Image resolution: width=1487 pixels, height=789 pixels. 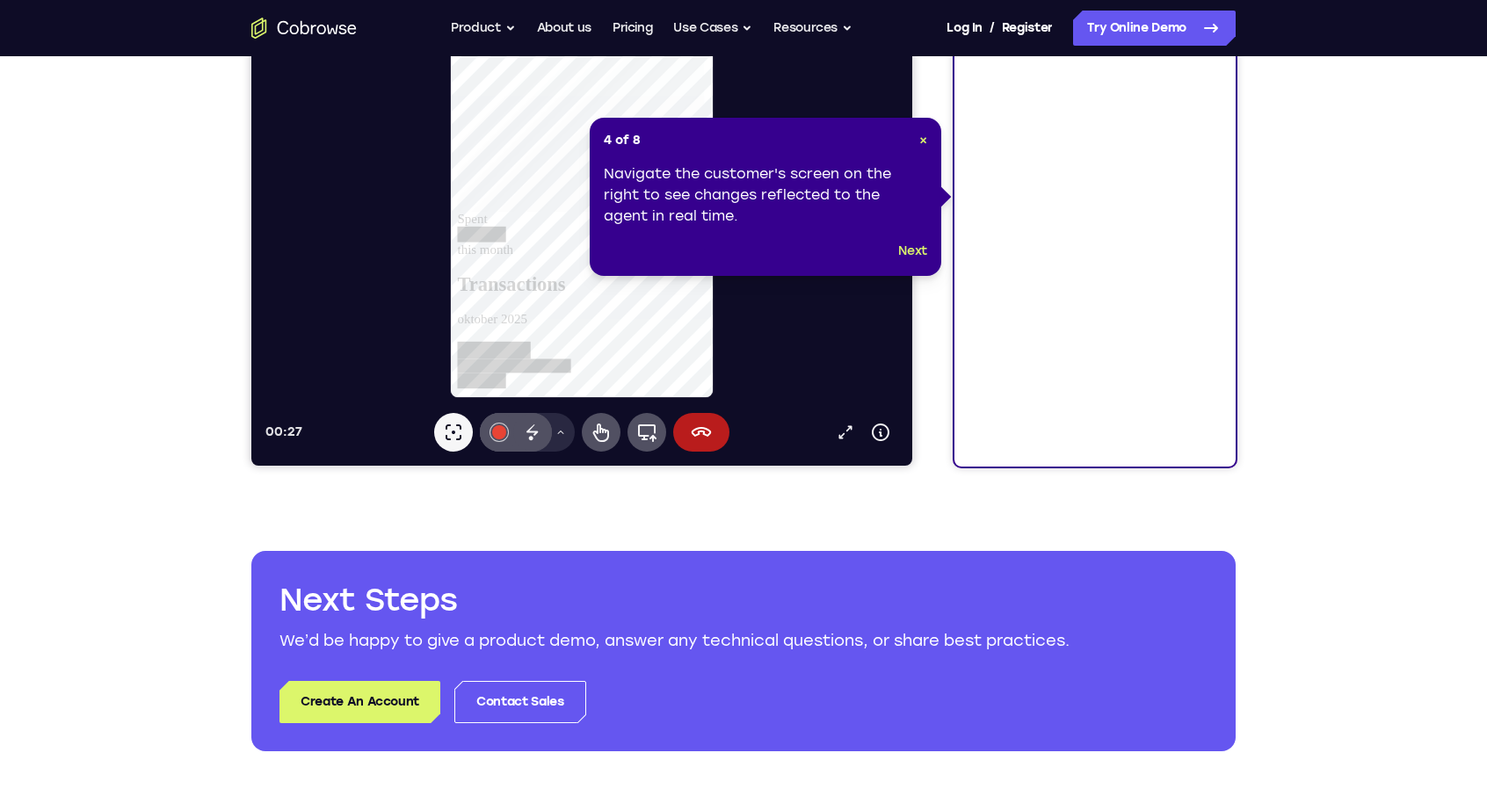 I want to click on button: Device info, so click(x=629, y=555).